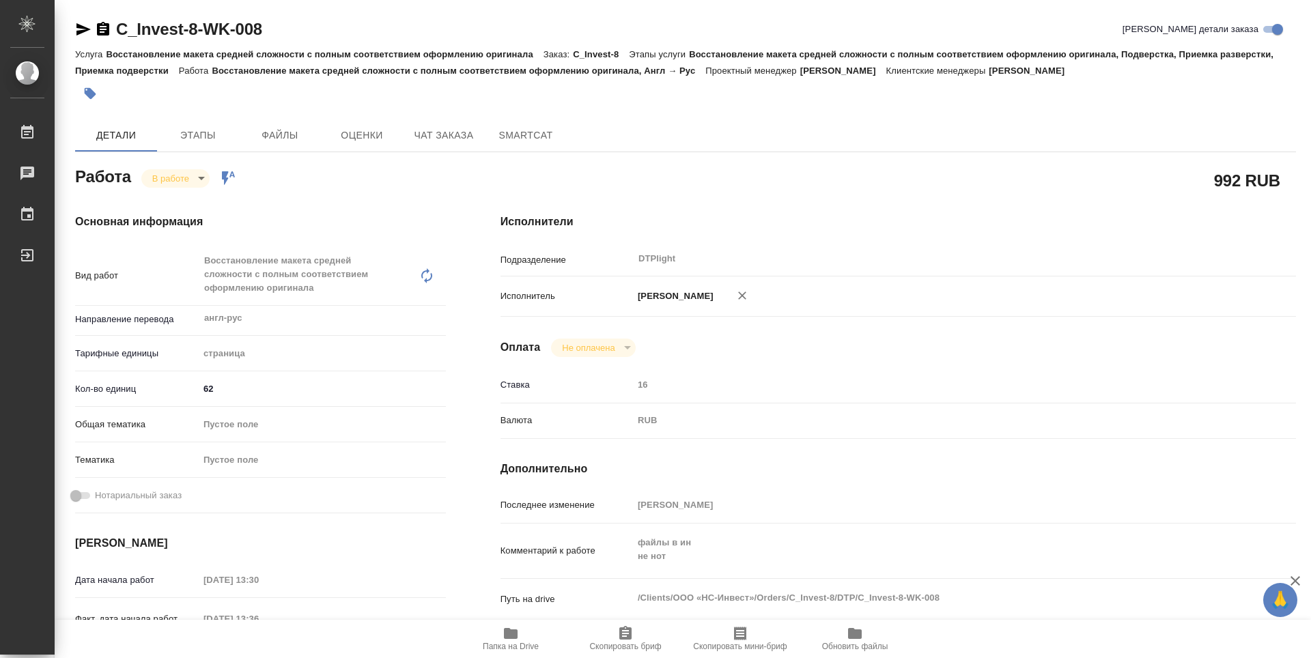 The width and height of the screenshot is (1311, 658). Describe the element at coordinates (280, 135) in the screenshot. I see `span: Файлы` at that location.